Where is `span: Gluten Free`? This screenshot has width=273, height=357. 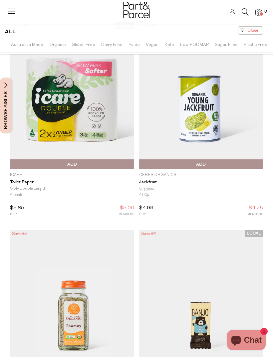 span: Gluten Free is located at coordinates (83, 45).